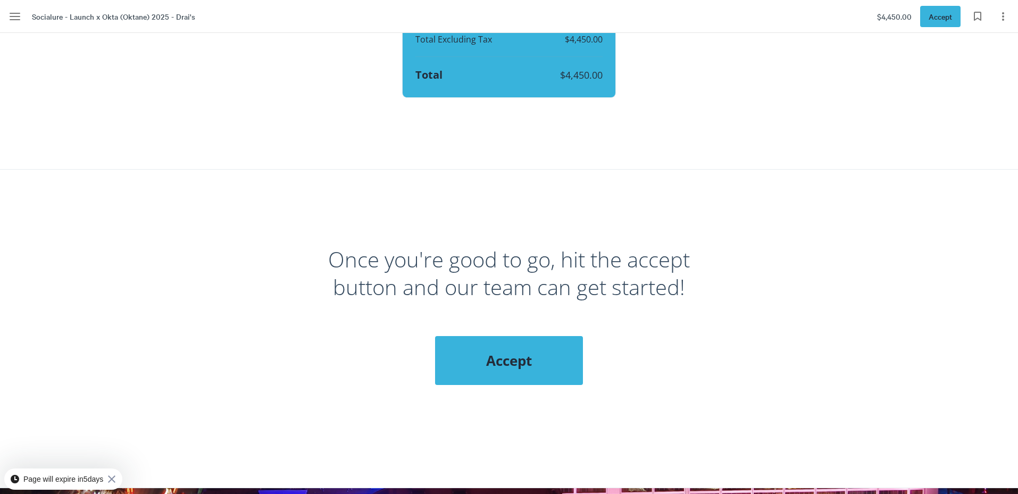 This screenshot has width=1018, height=494. Describe the element at coordinates (63, 479) in the screenshot. I see `p: Page will expire in 5 days` at that location.